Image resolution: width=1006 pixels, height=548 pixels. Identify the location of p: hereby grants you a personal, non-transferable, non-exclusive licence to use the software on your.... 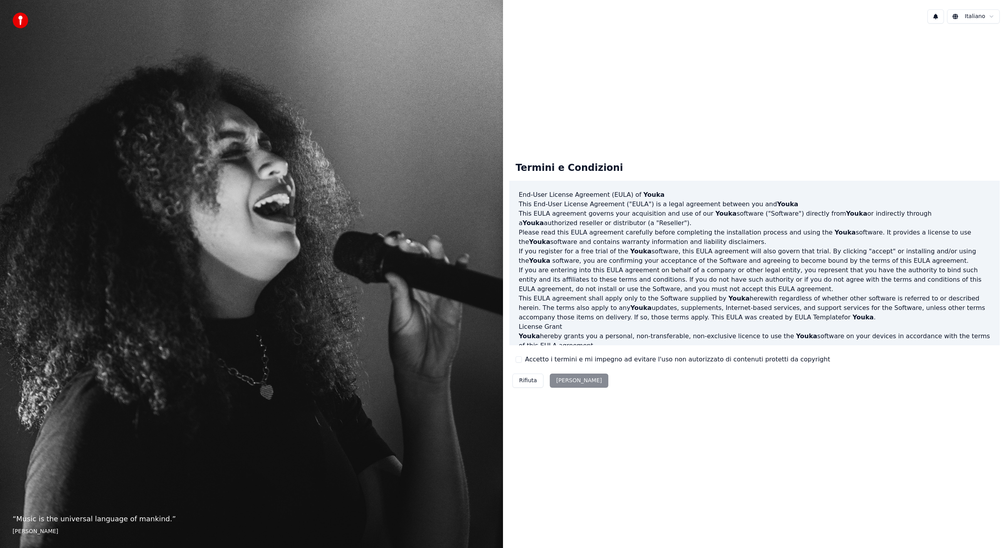
(754, 341).